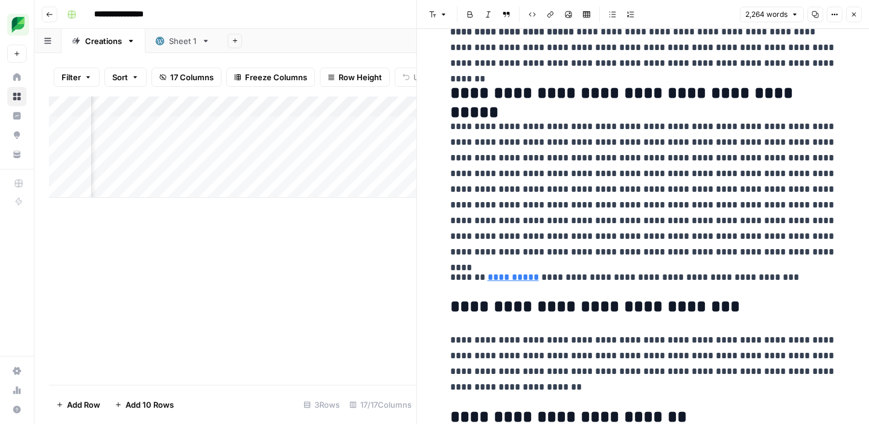 This screenshot has width=869, height=424. What do you see at coordinates (83, 405) in the screenshot?
I see `span: Add Row` at bounding box center [83, 405].